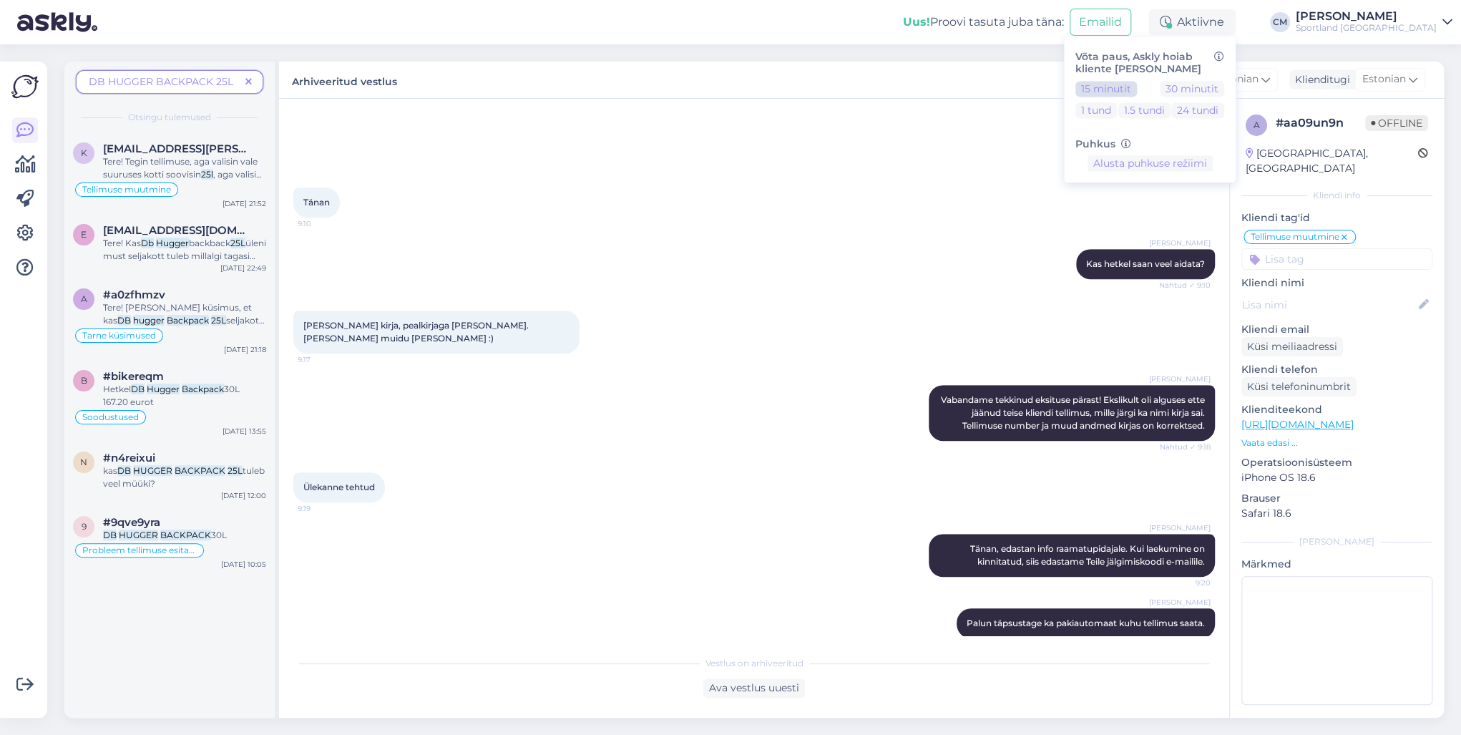 The image size is (1461, 735). Describe the element at coordinates (219, 535) in the screenshot. I see `span: 30L` at that location.